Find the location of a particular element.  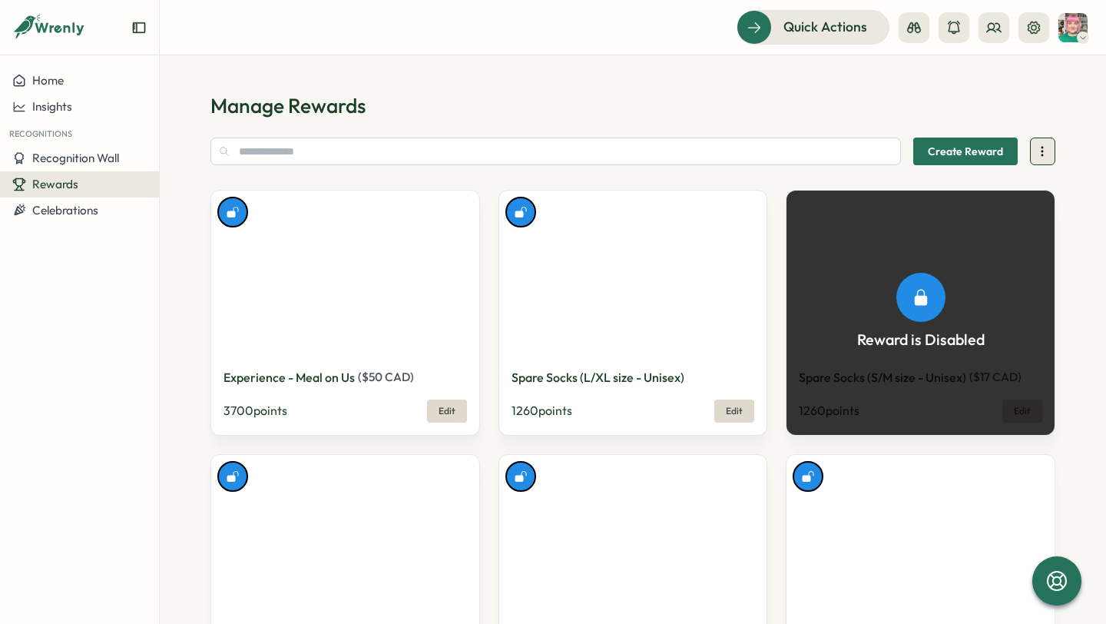

button: Quick Actions is located at coordinates (813, 27).